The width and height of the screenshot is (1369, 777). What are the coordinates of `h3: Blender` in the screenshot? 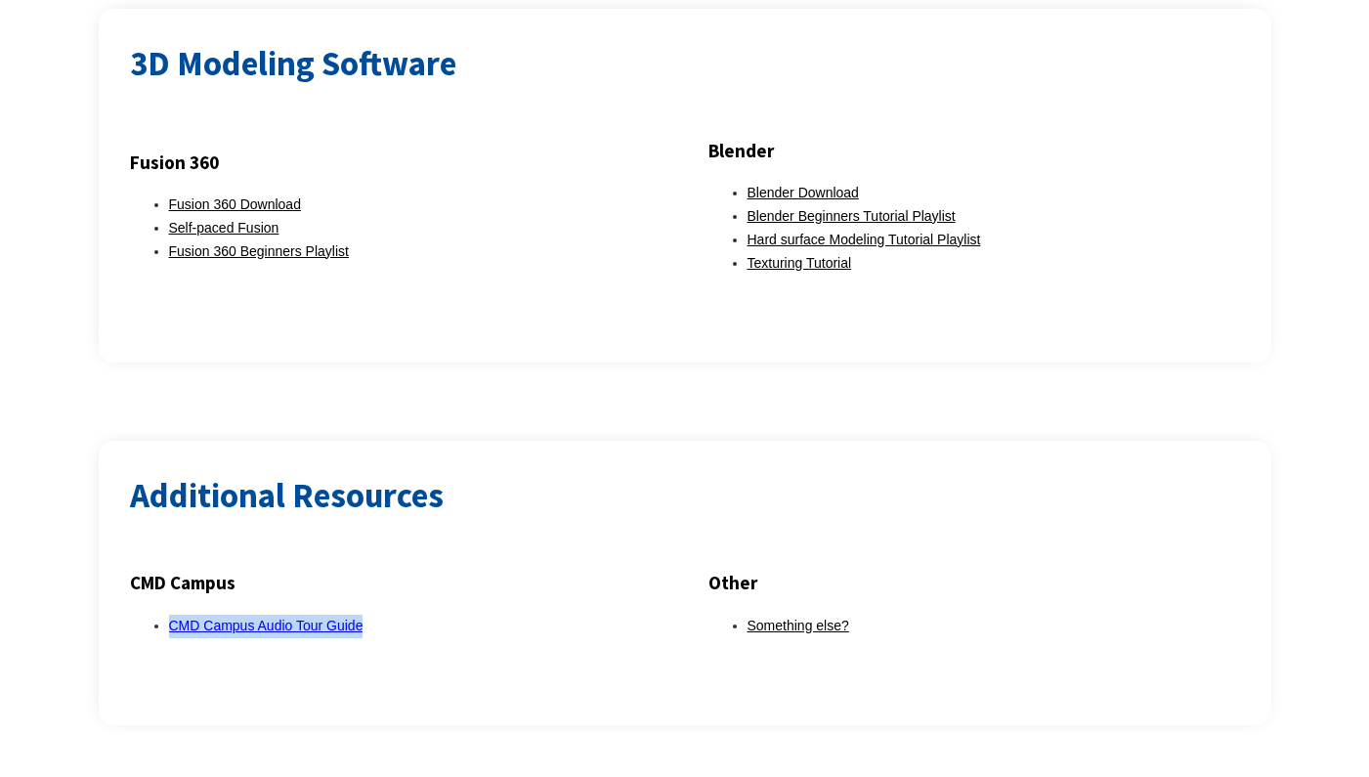 It's located at (974, 150).